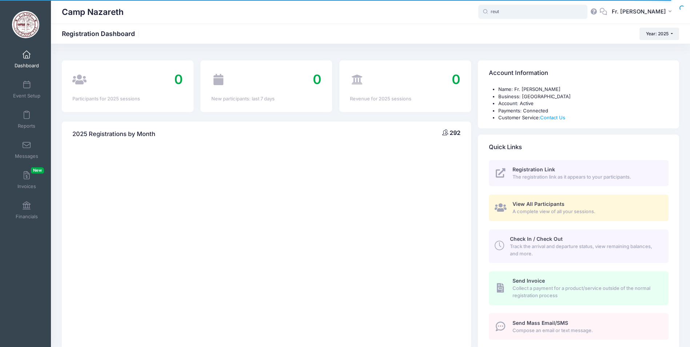 This screenshot has height=347, width=690. What do you see at coordinates (101, 33) in the screenshot?
I see `h1: Registration Dashboard` at bounding box center [101, 33].